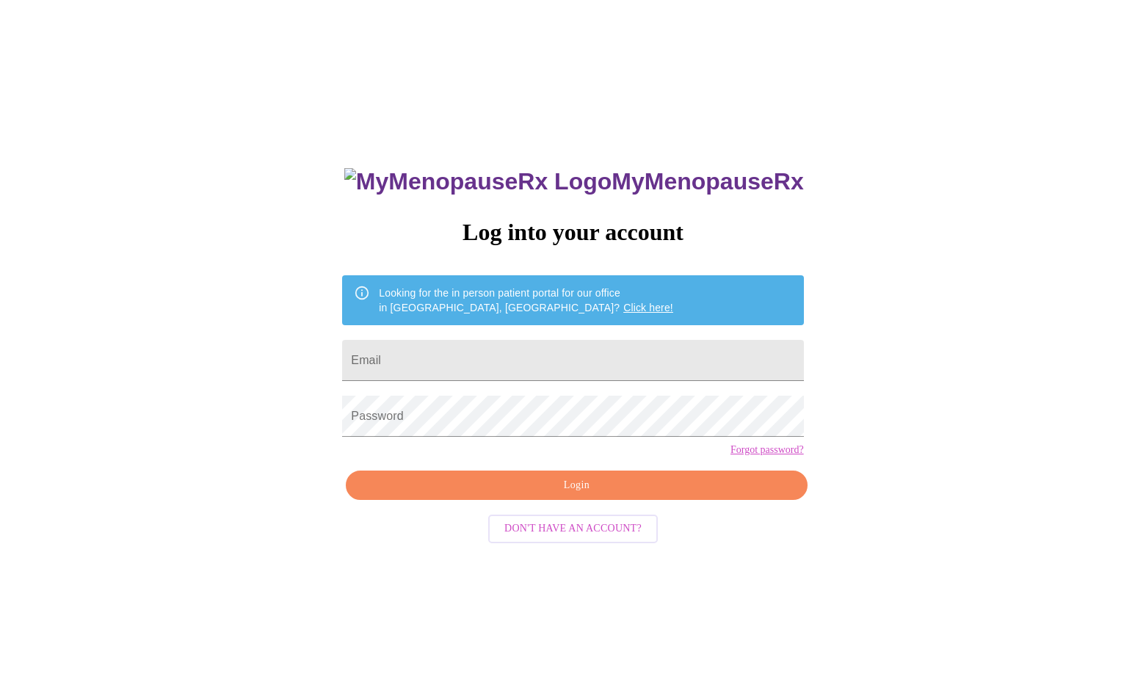 Image resolution: width=1146 pixels, height=693 pixels. I want to click on a: Forgot password?, so click(767, 450).